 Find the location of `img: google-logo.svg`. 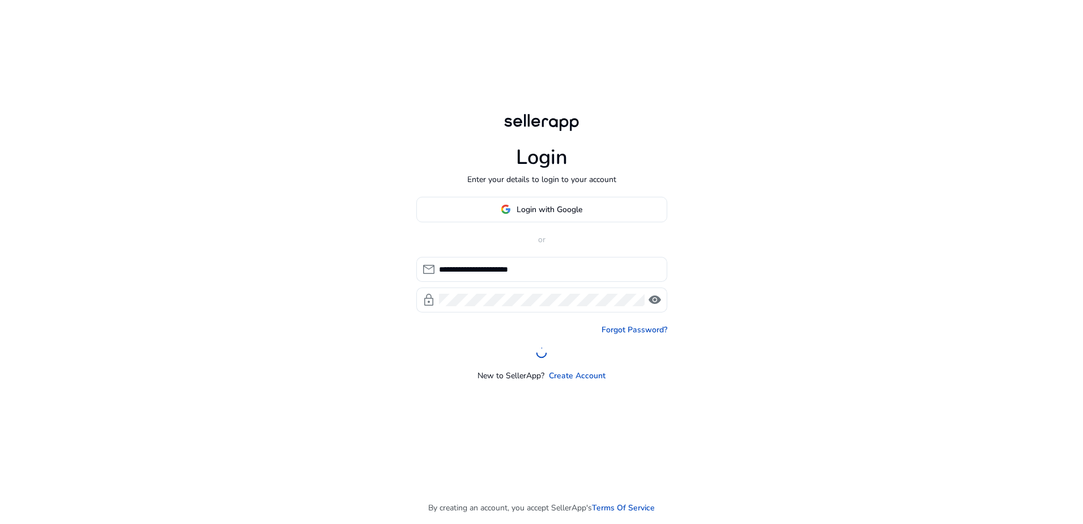

img: google-logo.svg is located at coordinates (506, 209).